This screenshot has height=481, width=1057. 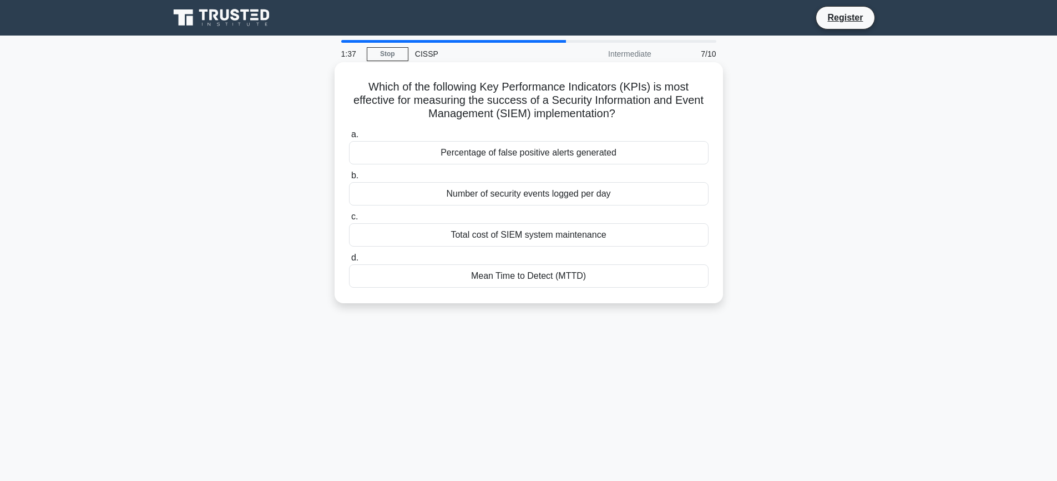 What do you see at coordinates (529, 100) in the screenshot?
I see `h5: Which of the following Key Performance Indicators (KPIs) is most effective for measuring the succ...` at bounding box center [529, 100].